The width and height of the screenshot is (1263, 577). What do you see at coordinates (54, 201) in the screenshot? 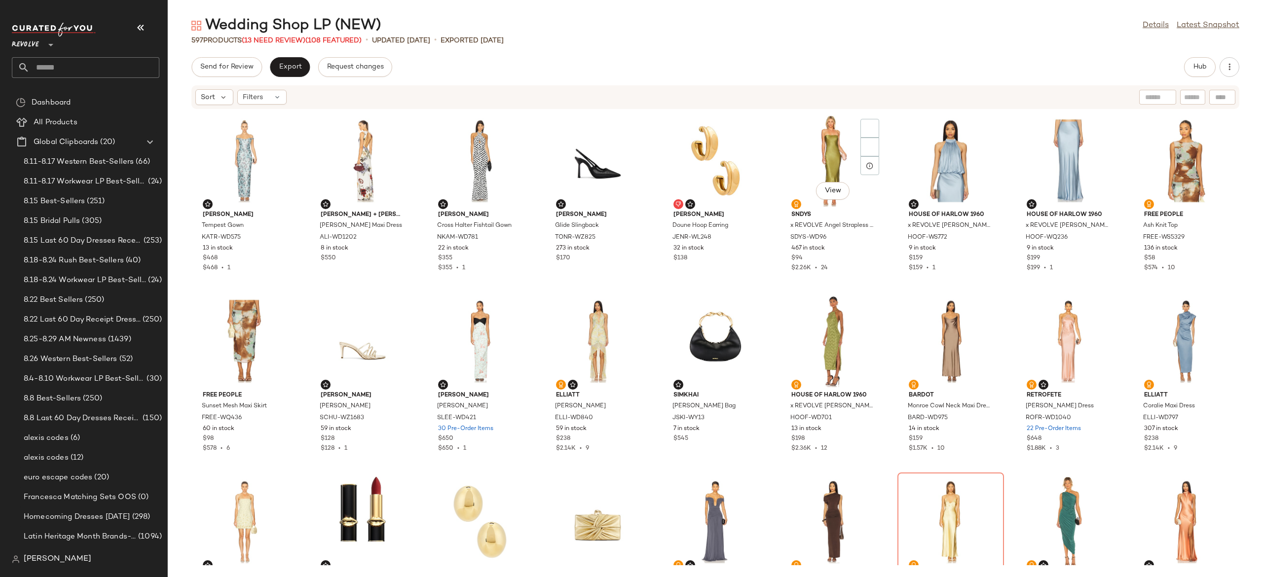
I see `span: 8.15 Best-Sellers` at bounding box center [54, 201].